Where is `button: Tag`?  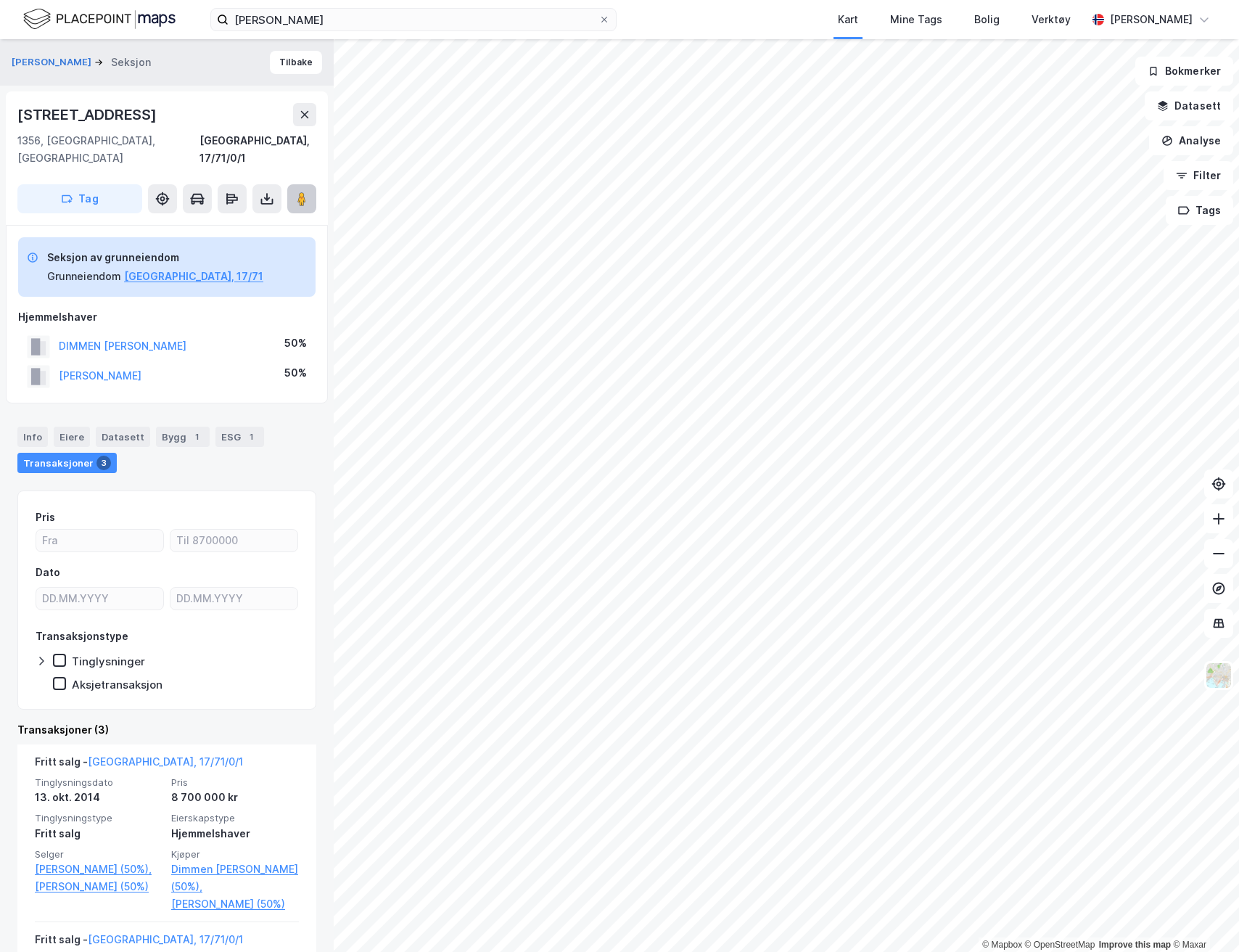
button: Tag is located at coordinates (80, 199).